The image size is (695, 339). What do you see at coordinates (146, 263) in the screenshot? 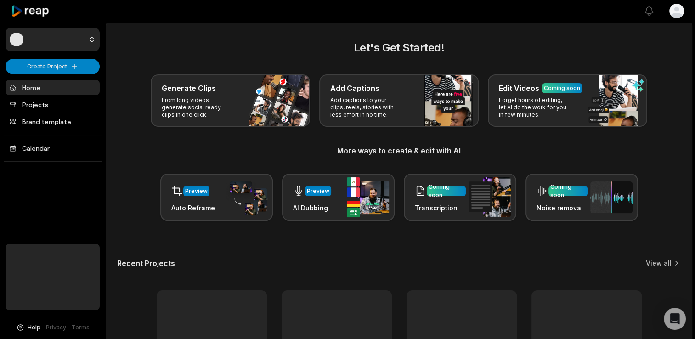
I see `h2: Recent Projects` at bounding box center [146, 263].